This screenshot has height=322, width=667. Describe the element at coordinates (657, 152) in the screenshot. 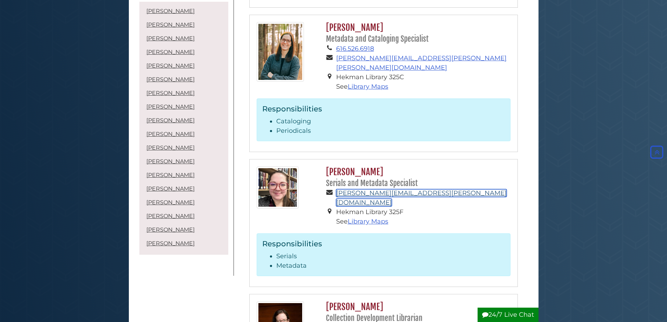

I see `a: Back to Top` at that location.